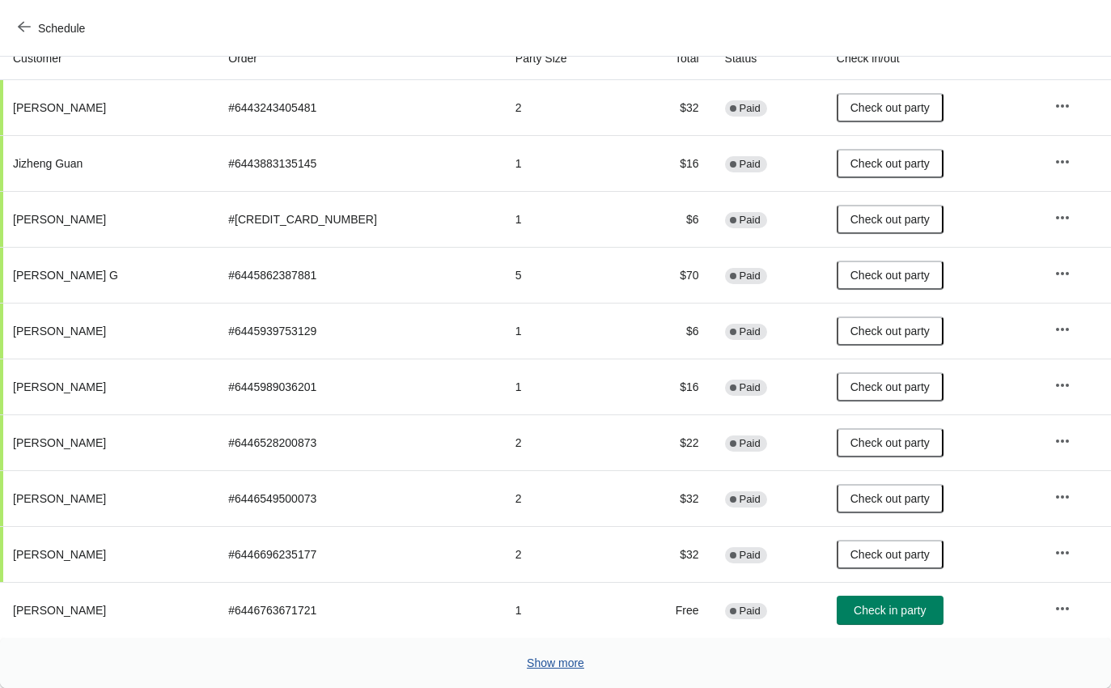 Image resolution: width=1111 pixels, height=688 pixels. Describe the element at coordinates (890, 610) in the screenshot. I see `button: Check in party` at that location.